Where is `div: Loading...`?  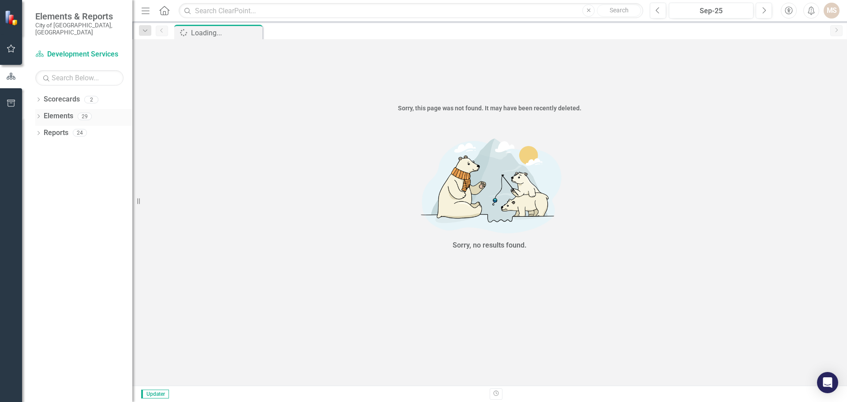 div: Loading... is located at coordinates (225, 33).